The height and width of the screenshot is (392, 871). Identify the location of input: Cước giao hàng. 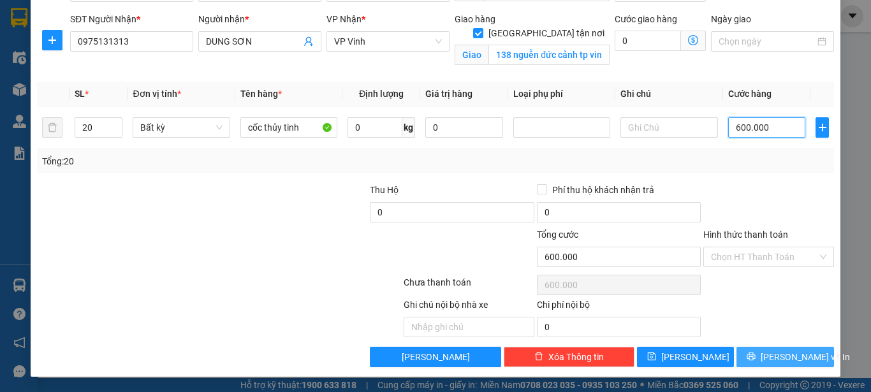
(648, 41).